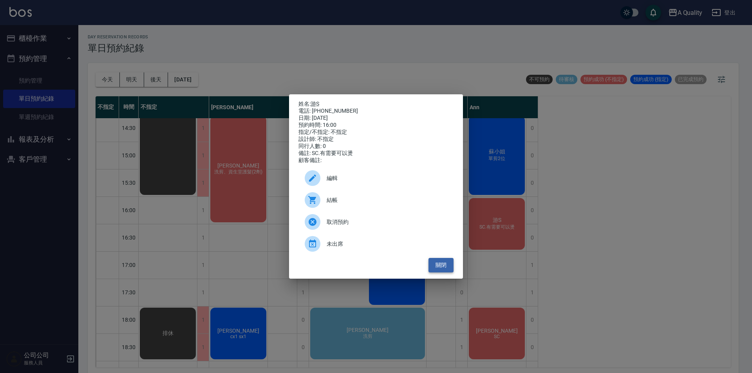 Image resolution: width=752 pixels, height=373 pixels. Describe the element at coordinates (376, 222) in the screenshot. I see `div: 取消預約` at that location.